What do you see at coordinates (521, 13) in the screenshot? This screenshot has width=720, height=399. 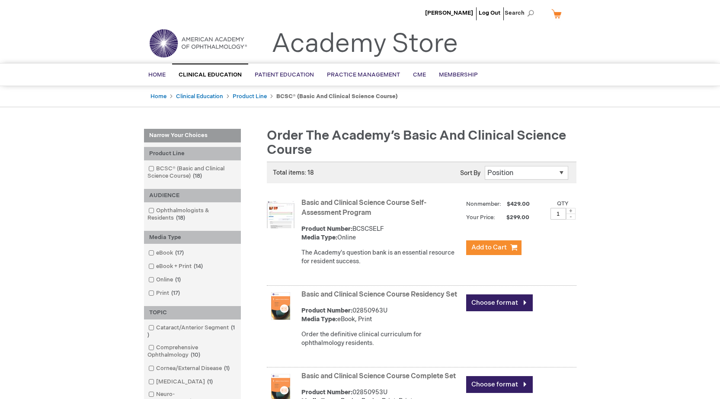 I see `span: Search` at bounding box center [521, 13].